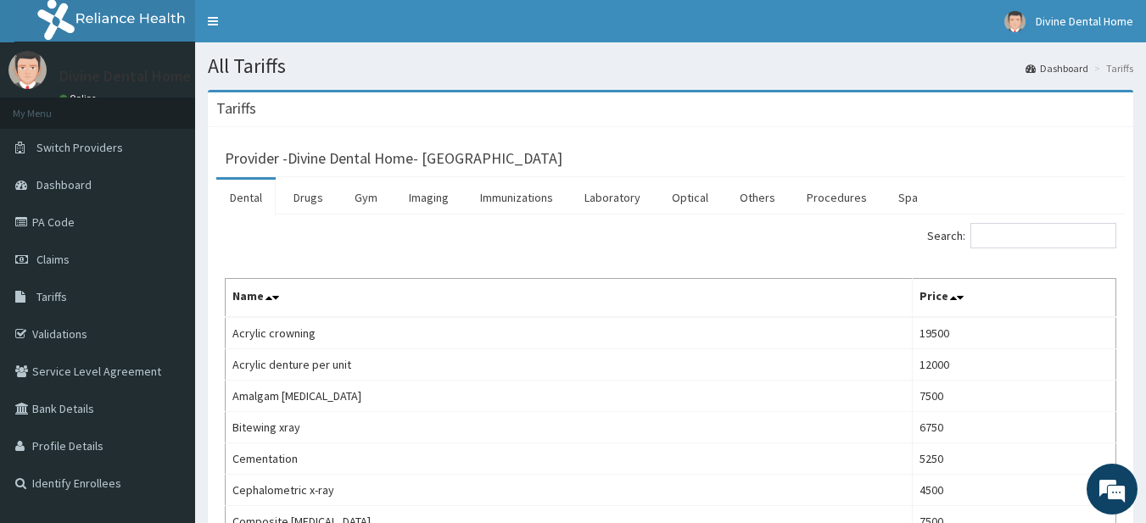 Image resolution: width=1146 pixels, height=523 pixels. Describe the element at coordinates (569, 299) in the screenshot. I see `th: Name` at that location.